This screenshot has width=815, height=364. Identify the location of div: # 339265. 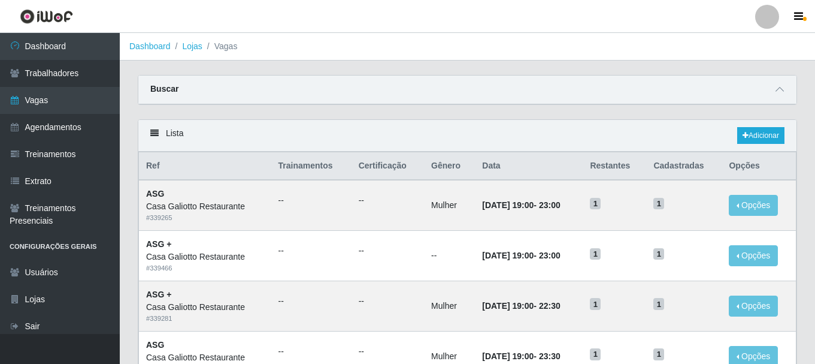
(205, 217).